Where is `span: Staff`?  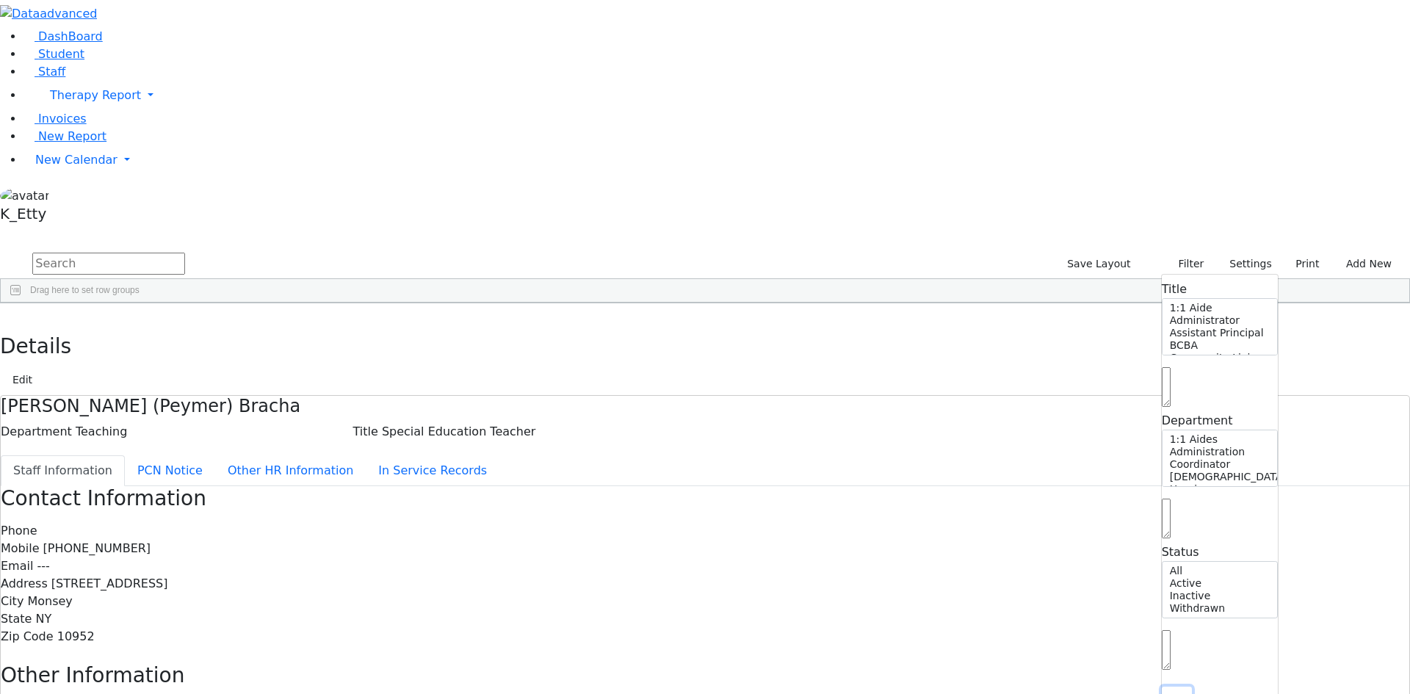
span: Staff is located at coordinates (51, 71).